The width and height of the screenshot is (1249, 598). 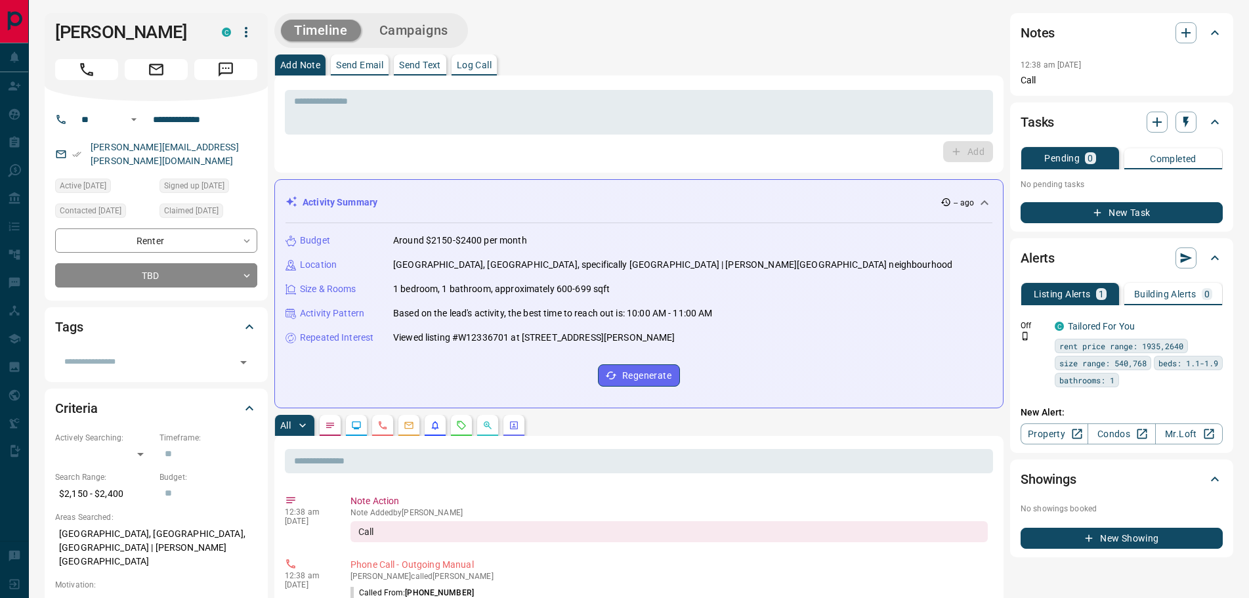 I want to click on p: Completed, so click(x=1173, y=159).